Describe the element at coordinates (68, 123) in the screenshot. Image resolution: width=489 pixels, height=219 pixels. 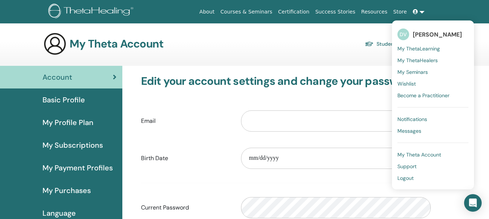
I see `span: My Profile Plan` at that location.